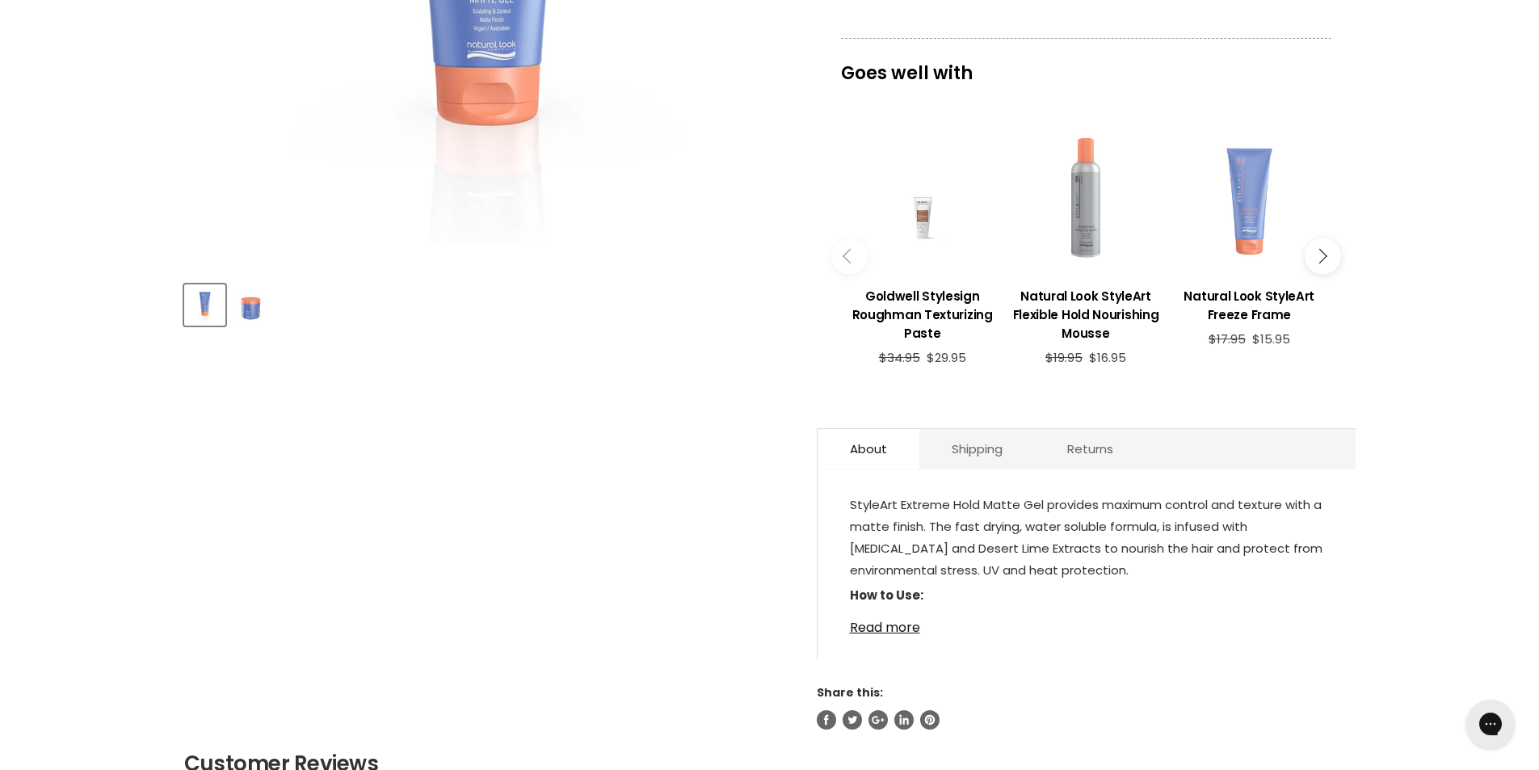 The width and height of the screenshot is (1539, 770). Describe the element at coordinates (1107, 357) in the screenshot. I see `span: $16.95` at that location.